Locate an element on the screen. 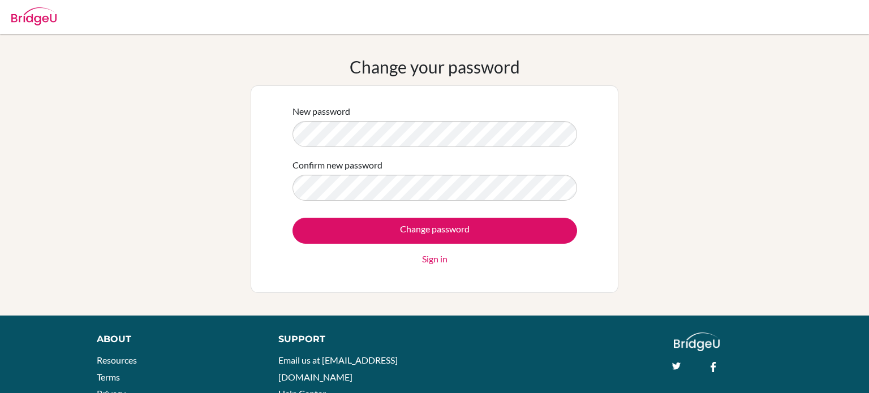  img: Bridge-U is located at coordinates (34, 16).